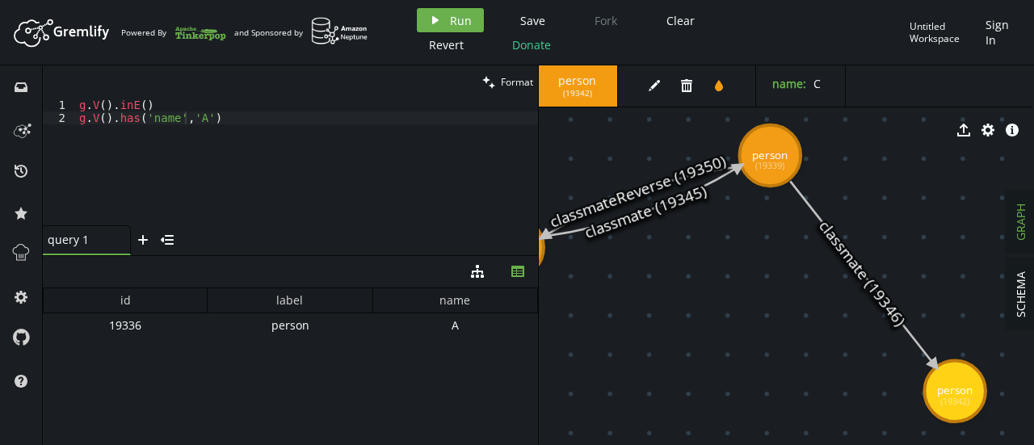  I want to click on button: Run, so click(450, 20).